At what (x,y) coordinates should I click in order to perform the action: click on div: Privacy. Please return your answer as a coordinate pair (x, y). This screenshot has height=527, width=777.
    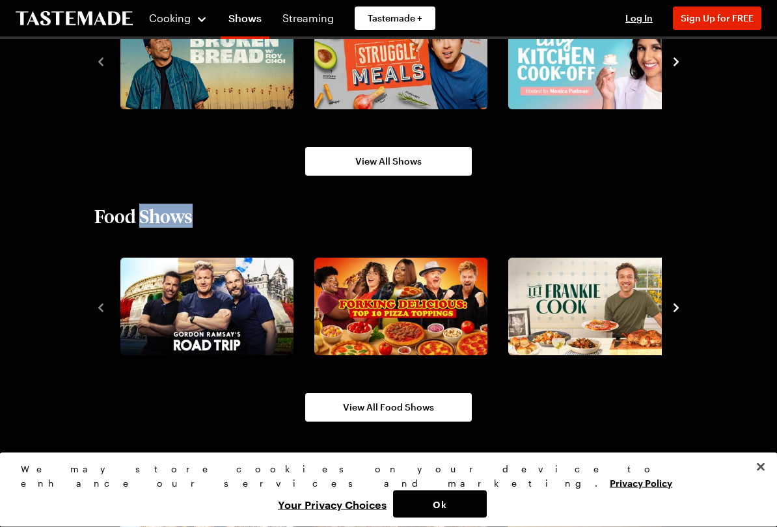
    Looking at the image, I should click on (383, 490).